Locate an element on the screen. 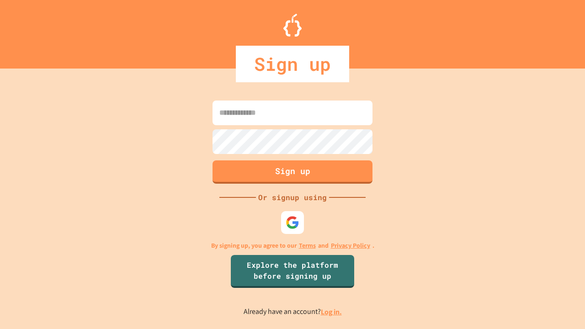 The height and width of the screenshot is (329, 585). a: Terms is located at coordinates (307, 246).